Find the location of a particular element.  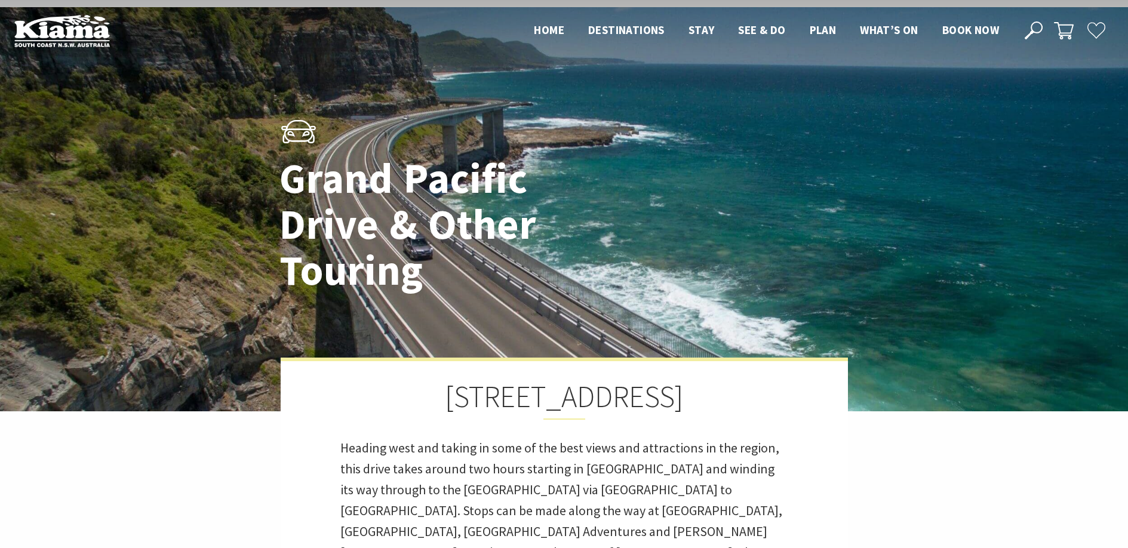

img: Kiama Logo is located at coordinates (62, 30).